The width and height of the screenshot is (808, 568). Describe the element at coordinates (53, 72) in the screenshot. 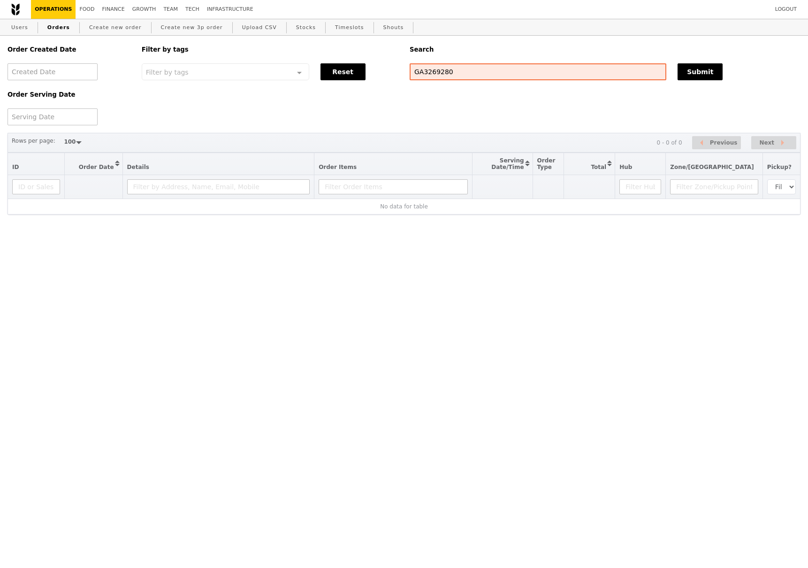

I see `input: Created Date` at that location.